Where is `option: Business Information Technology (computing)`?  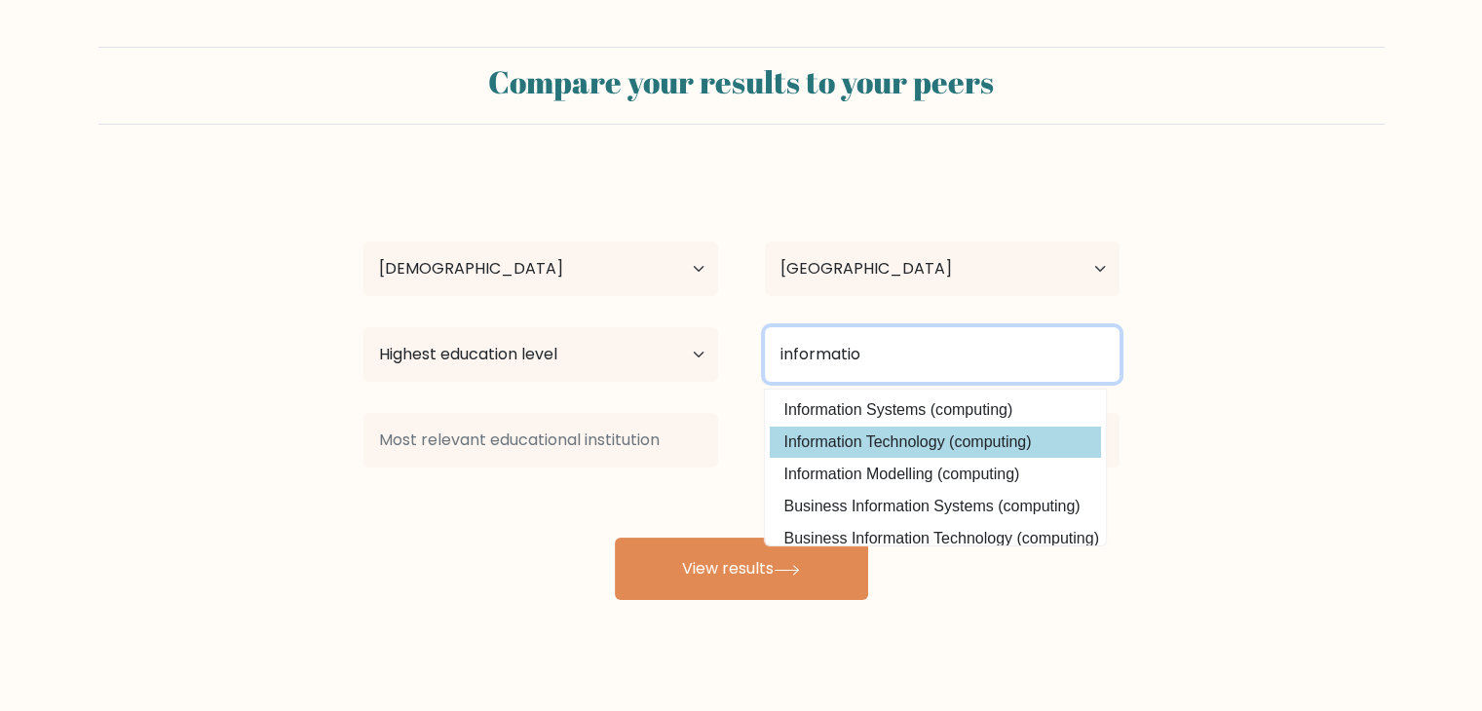 option: Business Information Technology (computing) is located at coordinates (935, 539).